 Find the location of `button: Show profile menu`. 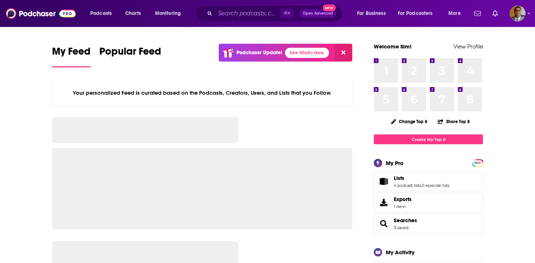

button: Show profile menu is located at coordinates (518, 13).